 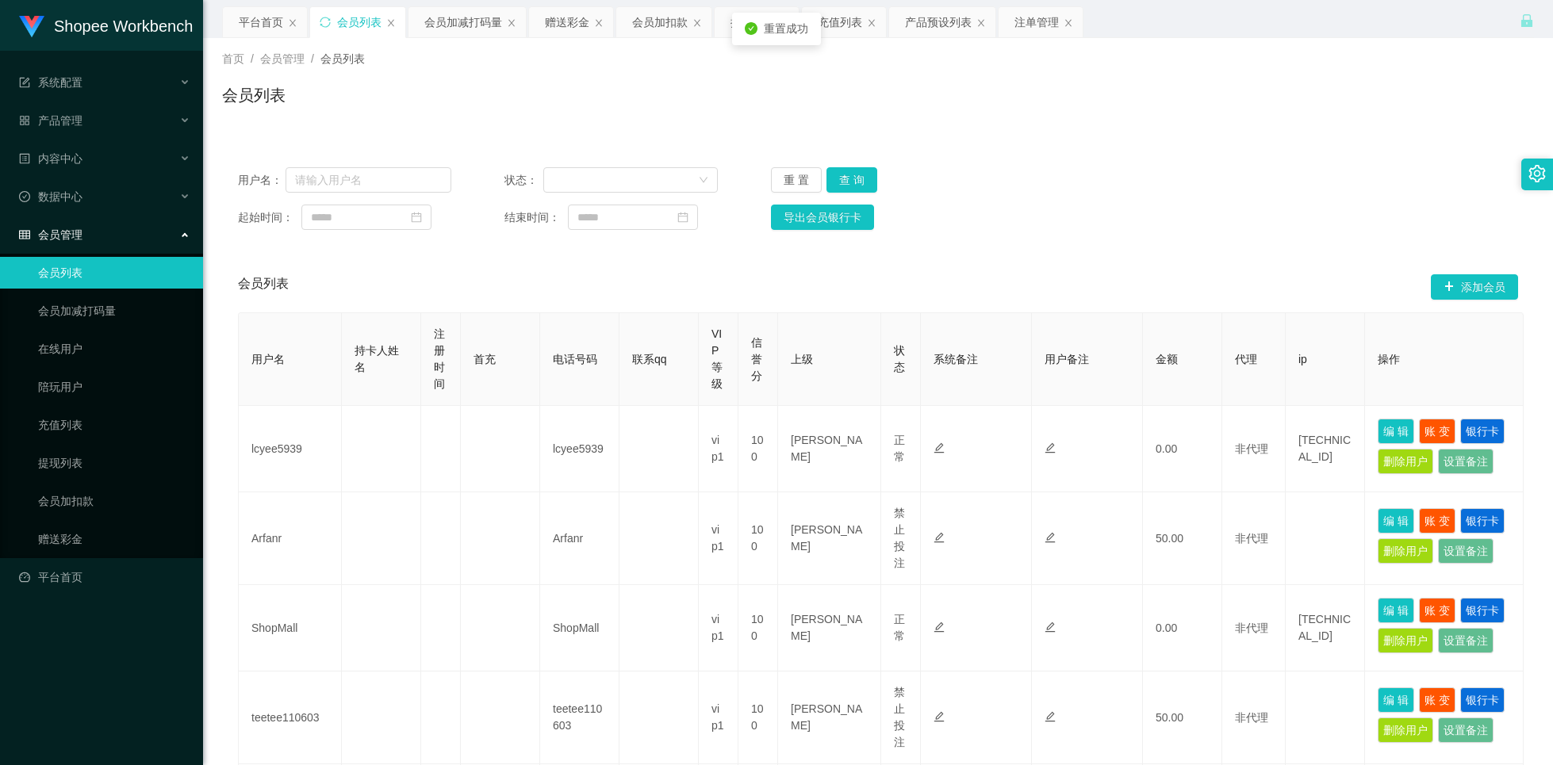 I want to click on button: 重 置, so click(x=796, y=180).